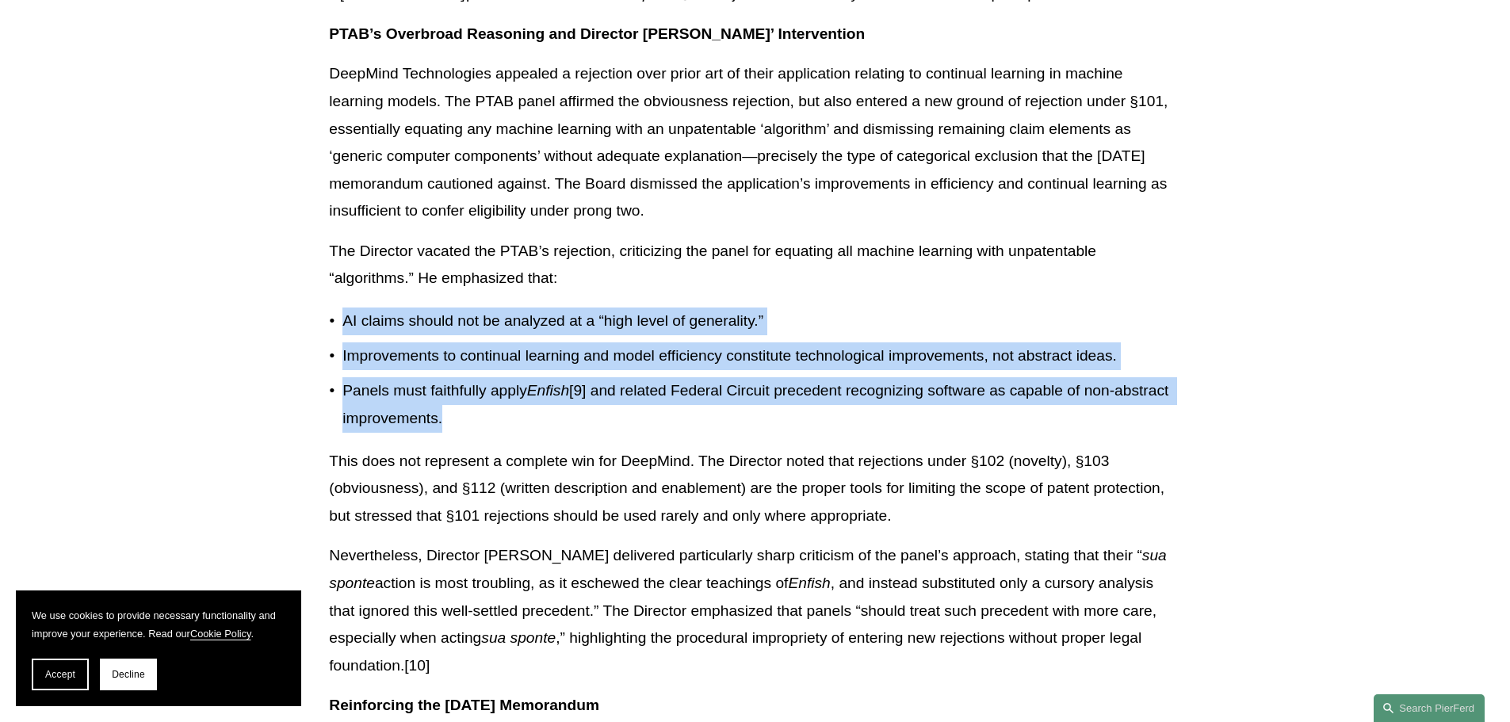  I want to click on p: DeepMind Technologies appealed a rejection over prior art of their application relating to contin..., so click(755, 142).